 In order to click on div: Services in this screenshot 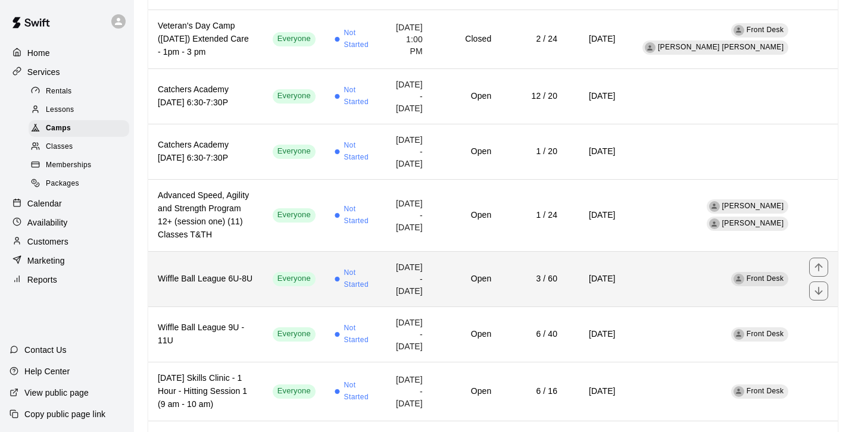, I will do `click(67, 72)`.